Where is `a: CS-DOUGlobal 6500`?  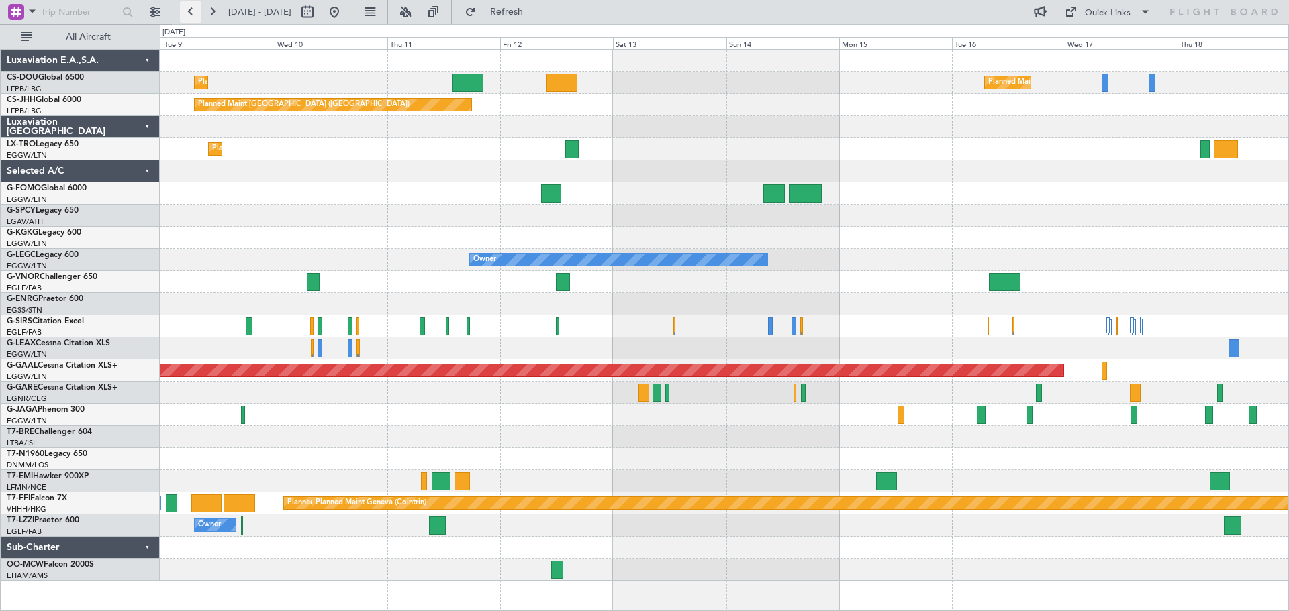 a: CS-DOUGlobal 6500 is located at coordinates (45, 78).